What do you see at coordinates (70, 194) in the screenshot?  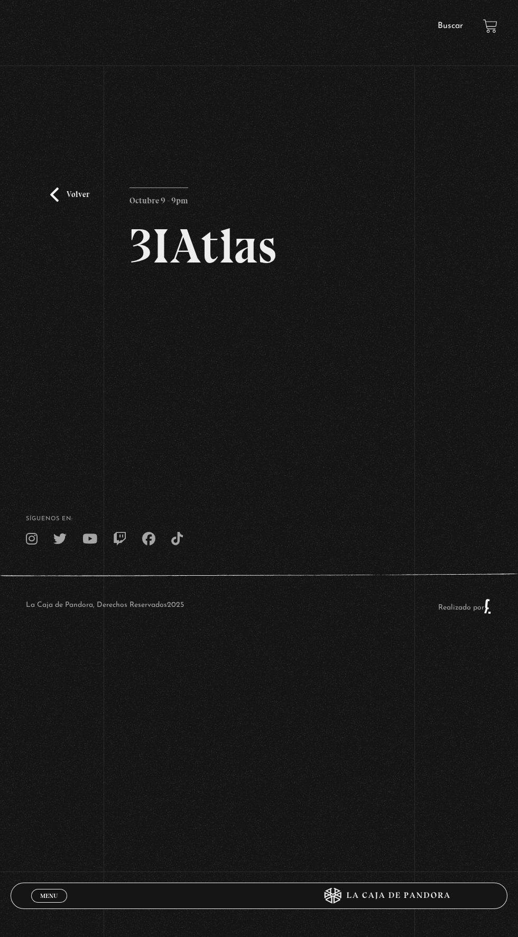 I see `a: Volver` at bounding box center [70, 194].